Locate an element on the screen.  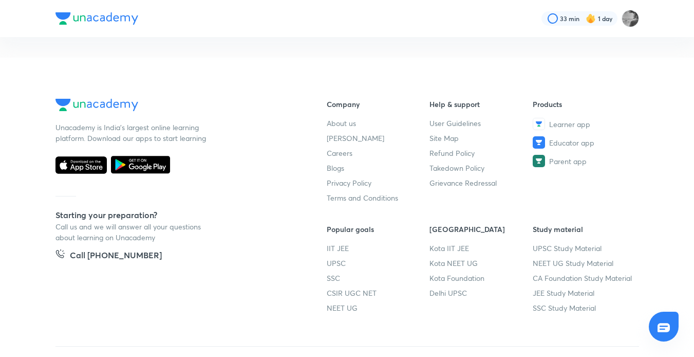
a: IIT JEE is located at coordinates (378, 248).